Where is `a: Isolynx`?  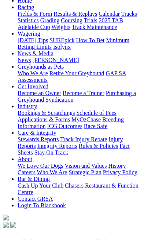
a: Isolynx is located at coordinates (62, 47).